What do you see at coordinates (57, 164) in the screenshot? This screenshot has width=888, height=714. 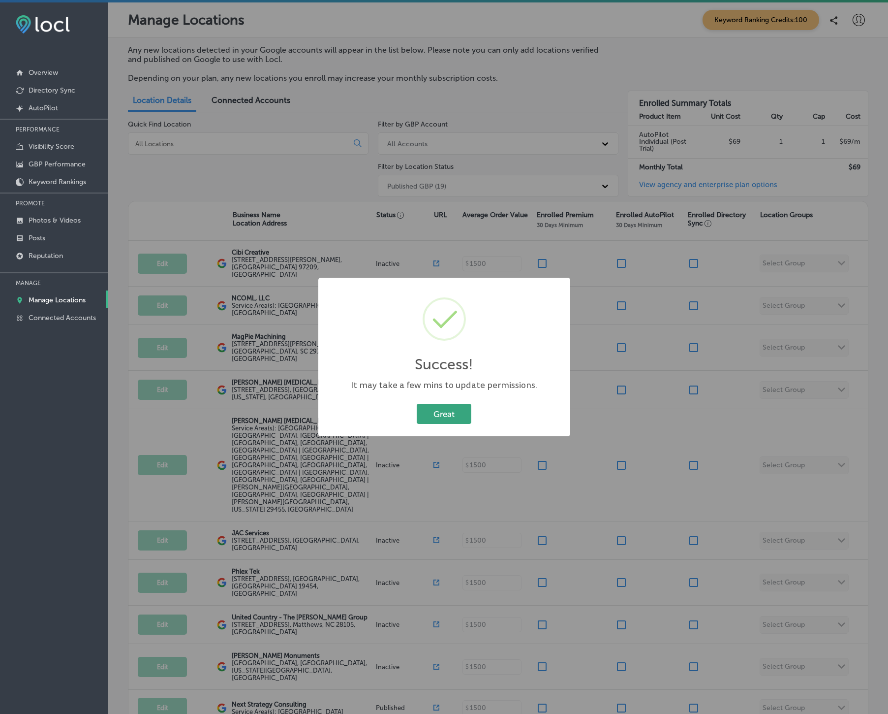 I see `p: GBP Performance` at bounding box center [57, 164].